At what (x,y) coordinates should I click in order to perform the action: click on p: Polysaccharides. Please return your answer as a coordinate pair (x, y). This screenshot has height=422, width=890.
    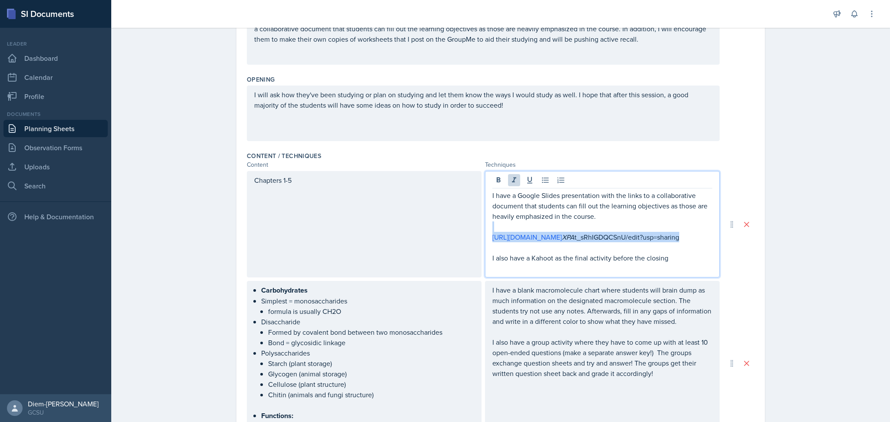
    Looking at the image, I should click on (368, 353).